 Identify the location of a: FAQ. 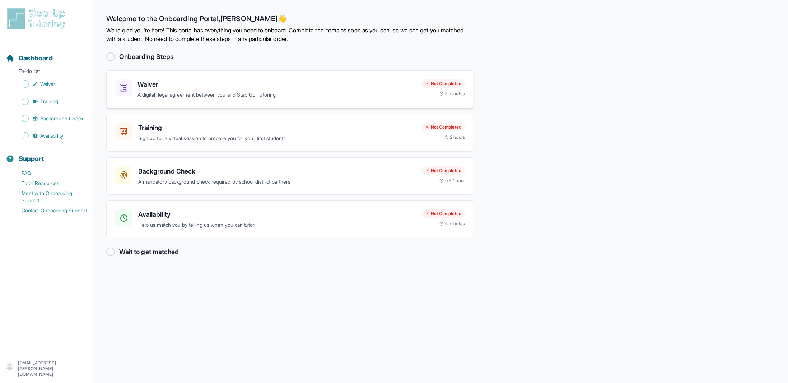
(48, 173).